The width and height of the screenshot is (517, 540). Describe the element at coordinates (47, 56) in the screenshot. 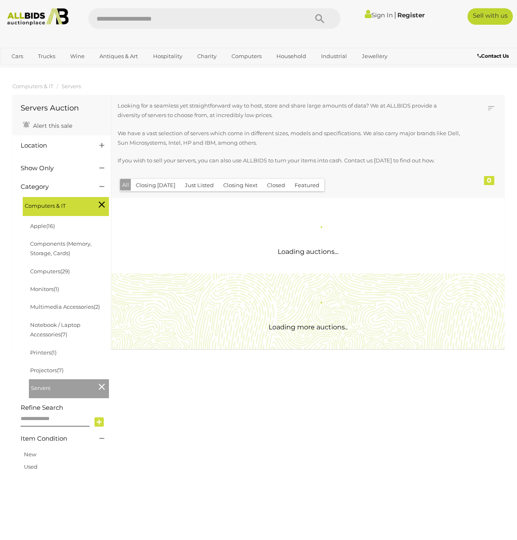

I see `a: Trucks` at that location.